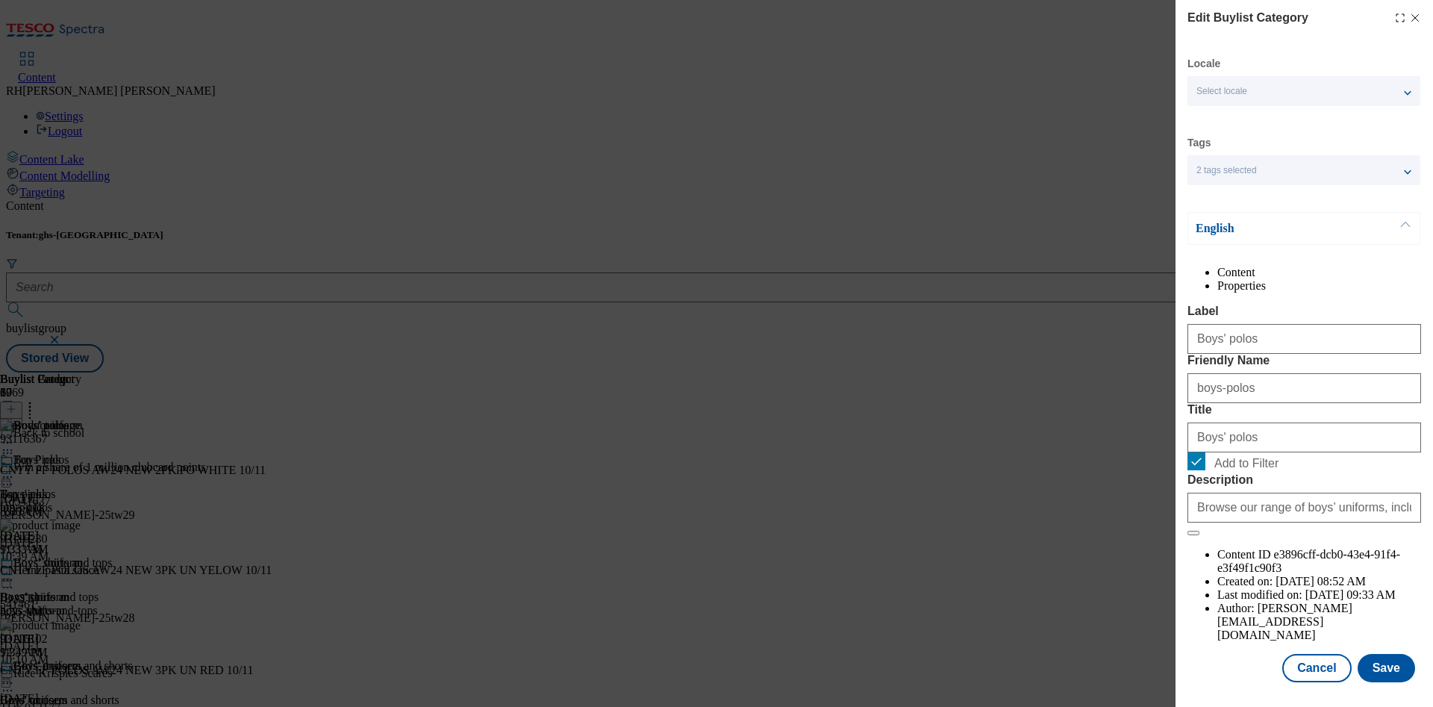 This screenshot has height=707, width=1433. Describe the element at coordinates (1319, 622) in the screenshot. I see `li: Author:` at that location.